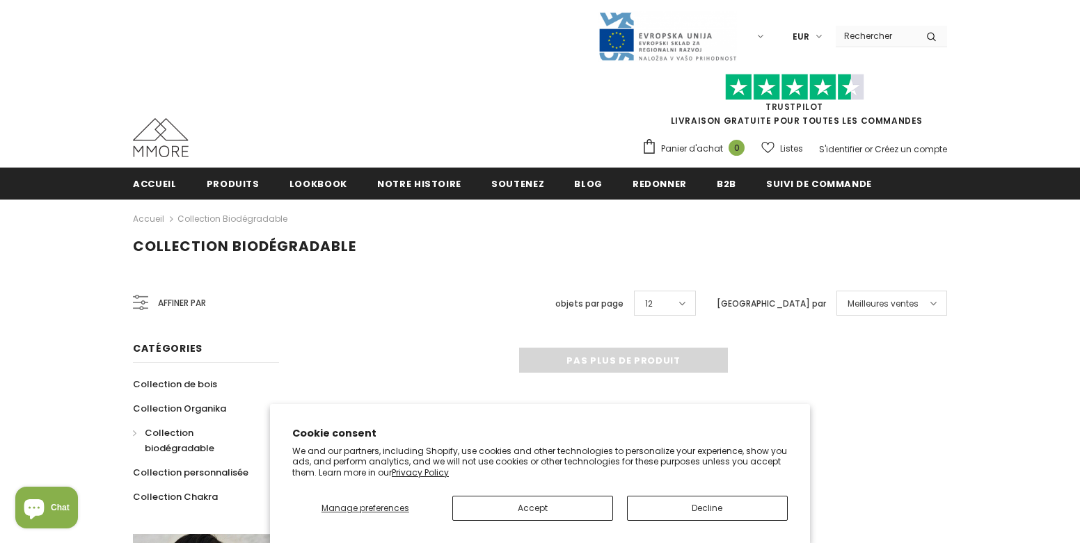 This screenshot has height=543, width=1080. Describe the element at coordinates (154, 184) in the screenshot. I see `span: Accueil` at that location.